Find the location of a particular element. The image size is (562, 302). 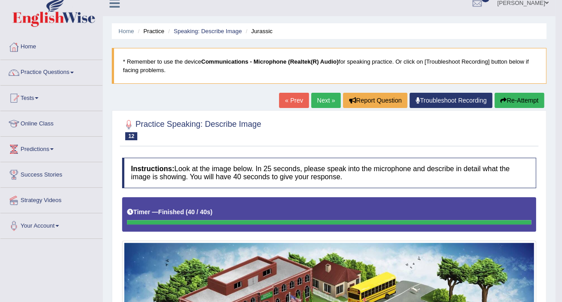

a: Tests is located at coordinates (51, 97).